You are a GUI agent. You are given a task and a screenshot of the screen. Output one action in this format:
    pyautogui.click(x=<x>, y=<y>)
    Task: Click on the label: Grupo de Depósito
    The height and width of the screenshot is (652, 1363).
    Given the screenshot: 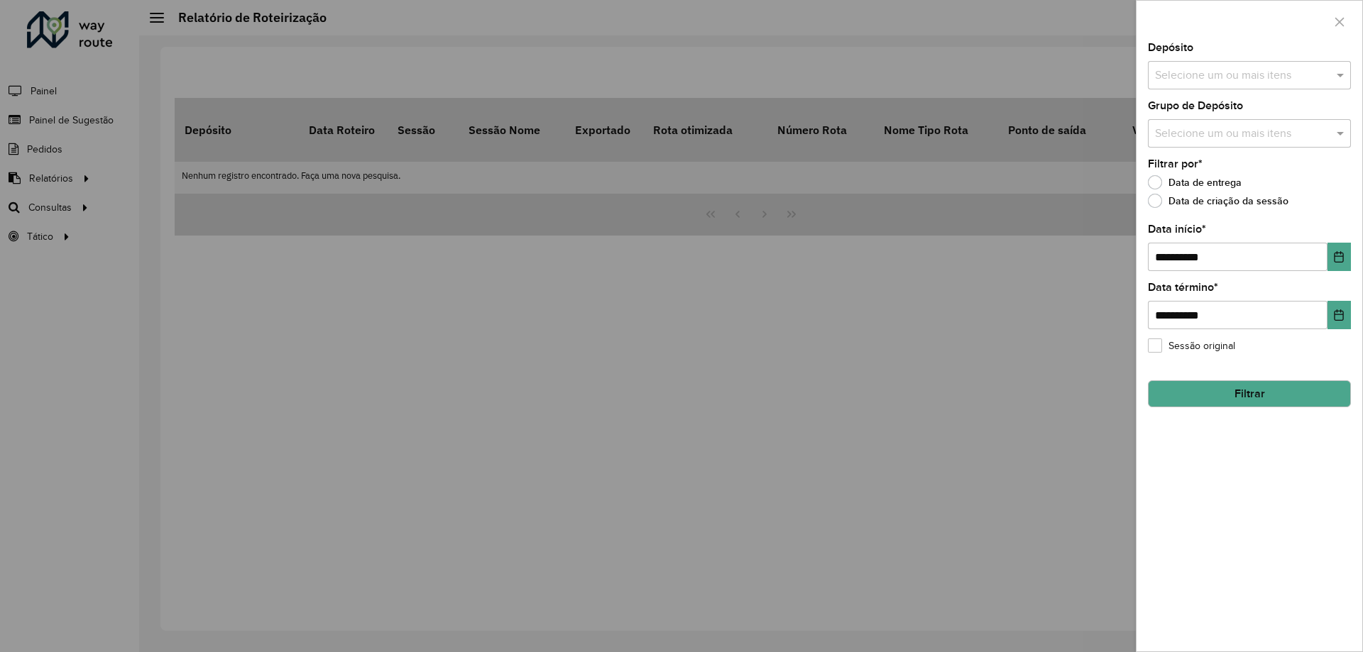 What is the action you would take?
    pyautogui.click(x=1195, y=106)
    